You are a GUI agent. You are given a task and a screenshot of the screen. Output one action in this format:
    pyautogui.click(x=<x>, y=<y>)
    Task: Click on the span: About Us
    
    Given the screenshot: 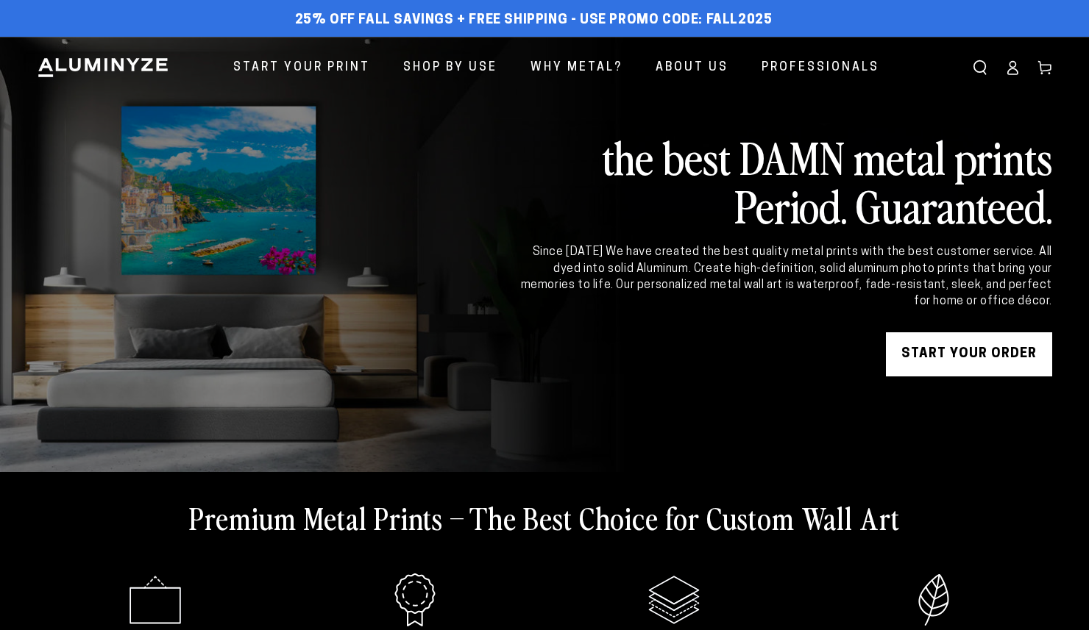 What is the action you would take?
    pyautogui.click(x=691, y=68)
    